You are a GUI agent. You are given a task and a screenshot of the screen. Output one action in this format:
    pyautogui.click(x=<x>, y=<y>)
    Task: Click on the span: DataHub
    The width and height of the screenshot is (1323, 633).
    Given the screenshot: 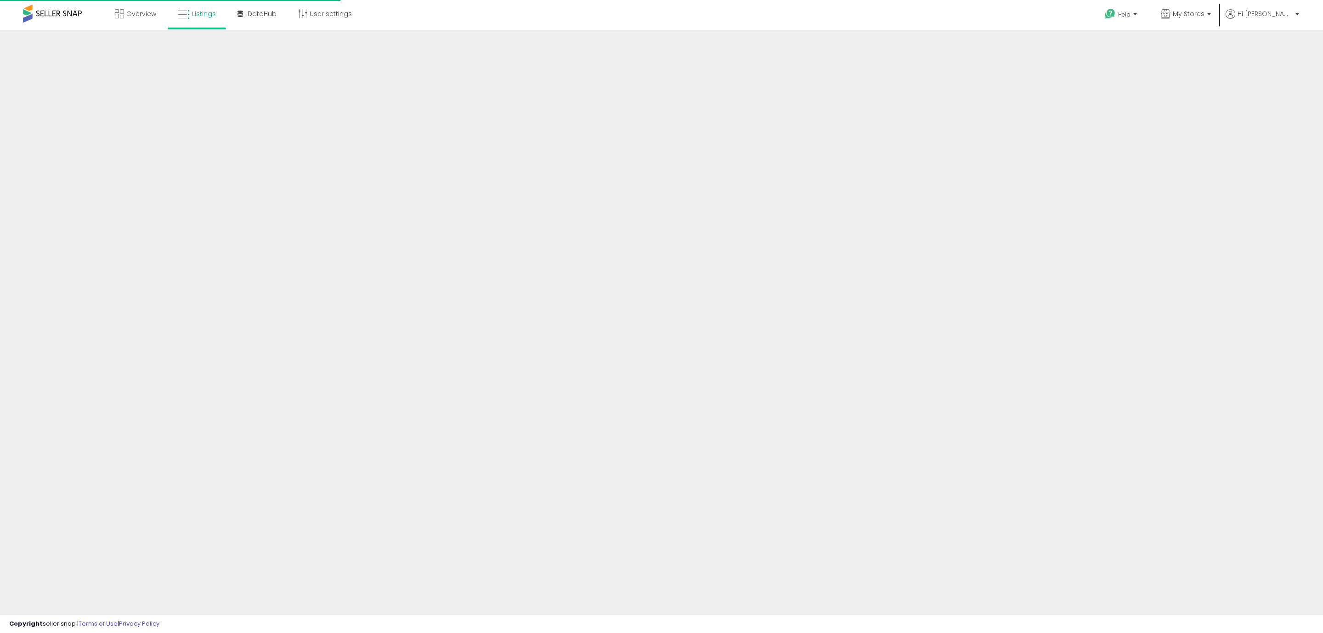 What is the action you would take?
    pyautogui.click(x=262, y=14)
    